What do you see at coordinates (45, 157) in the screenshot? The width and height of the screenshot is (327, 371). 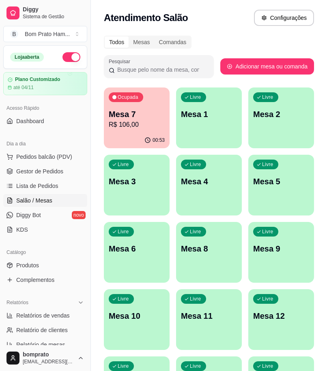 I see `button: Pedidos balcão (PDV)` at bounding box center [45, 157].